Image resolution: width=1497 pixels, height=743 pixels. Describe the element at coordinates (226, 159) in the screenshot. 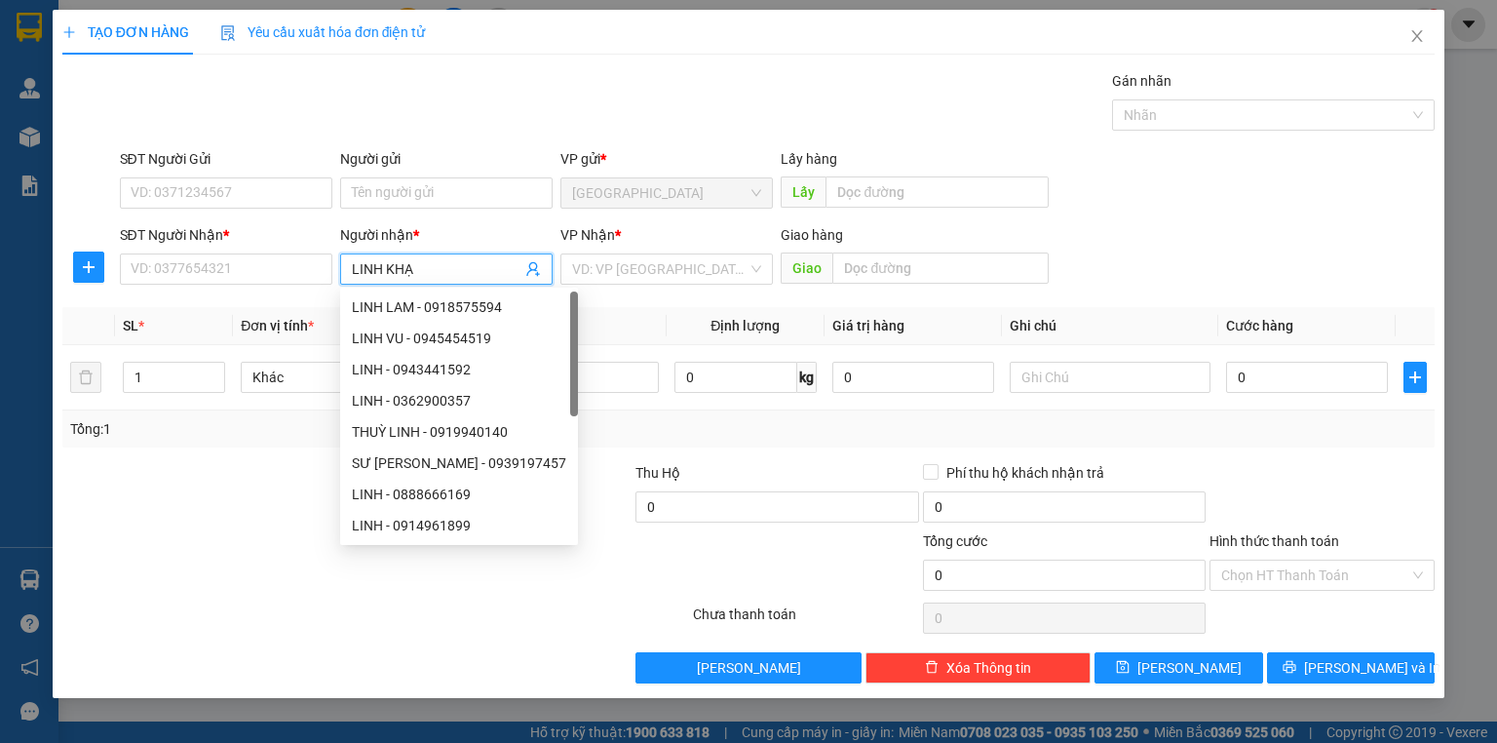

I see `div: SĐT Người Gửi` at that location.